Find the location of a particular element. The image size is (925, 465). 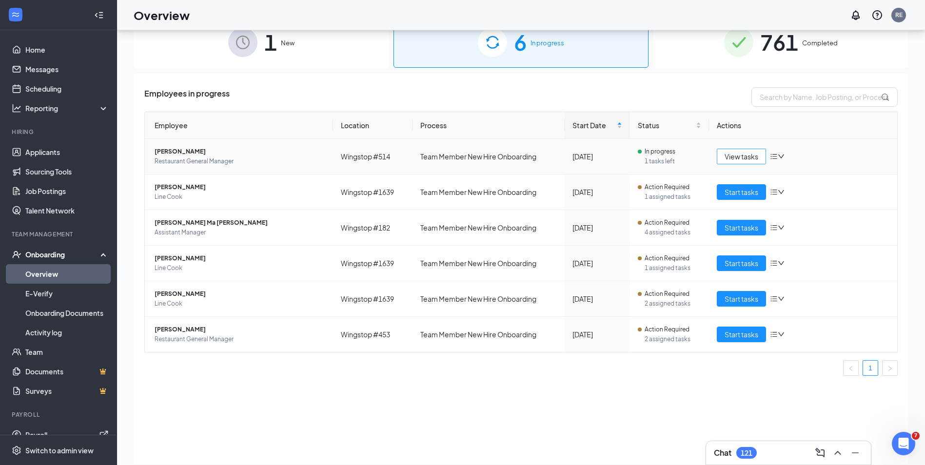

input: Search by Name, Job Posting, or Process is located at coordinates (825, 97).